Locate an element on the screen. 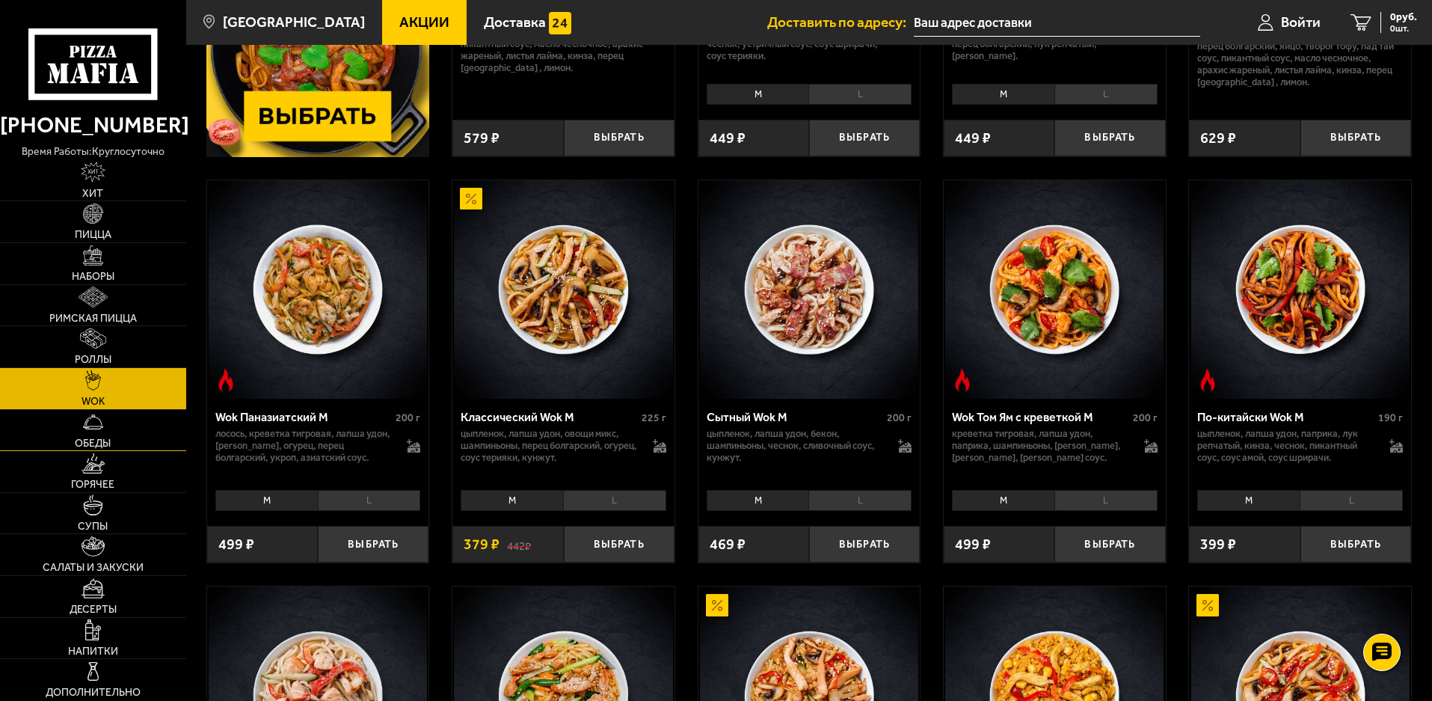  span: 469 ₽ is located at coordinates (727, 544).